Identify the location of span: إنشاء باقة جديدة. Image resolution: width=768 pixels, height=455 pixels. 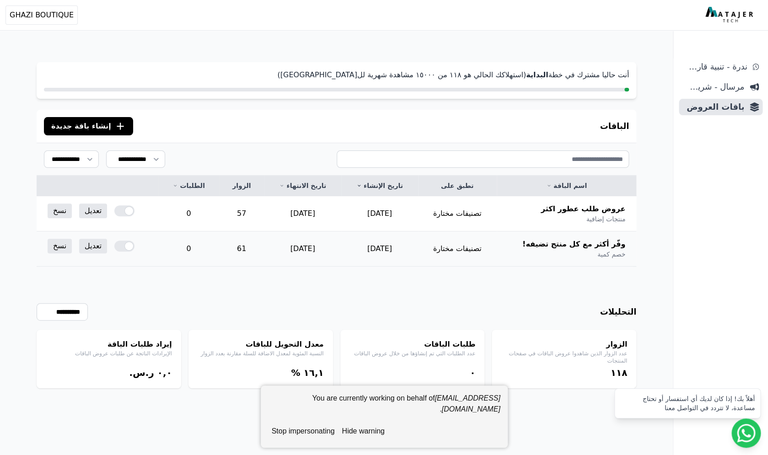
(81, 126).